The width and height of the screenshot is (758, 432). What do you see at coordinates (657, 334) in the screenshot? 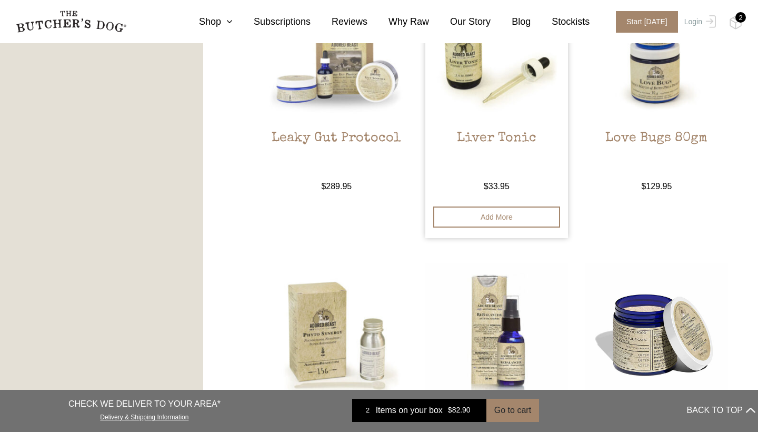
I see `img: Feline Gut Soothe for Cats 46g` at bounding box center [657, 334].